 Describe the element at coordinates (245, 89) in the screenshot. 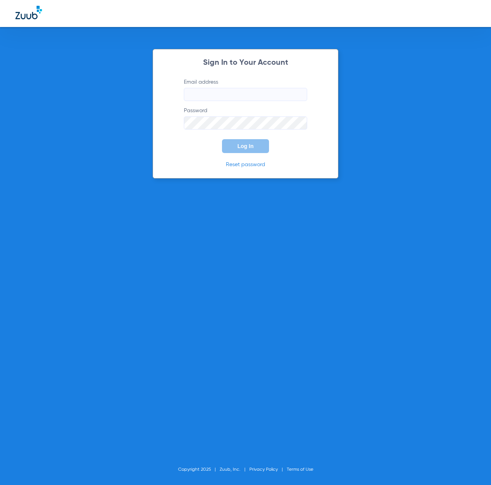

I see `label: Email address` at that location.